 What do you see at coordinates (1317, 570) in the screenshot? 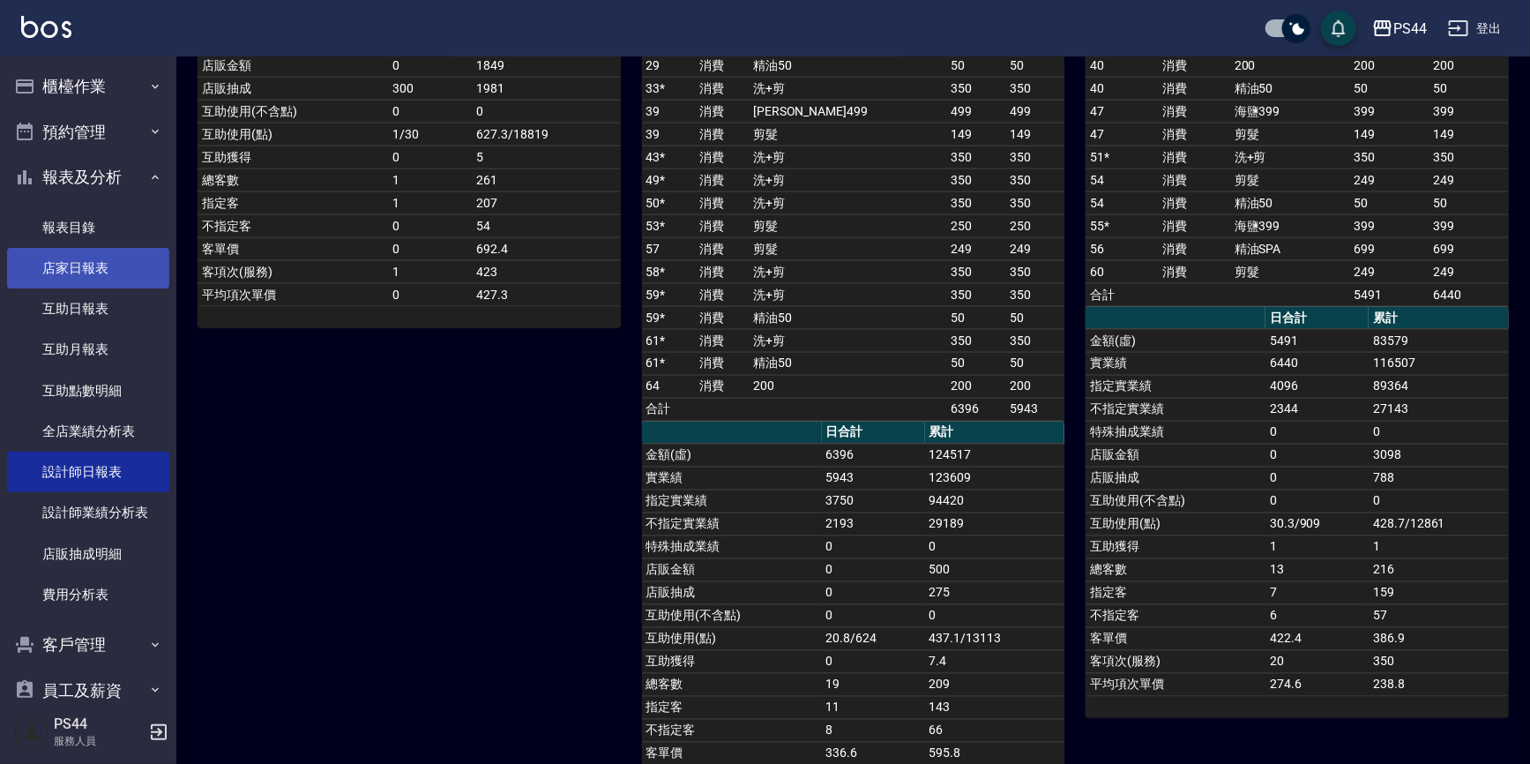
I see `td: 13` at bounding box center [1317, 570].